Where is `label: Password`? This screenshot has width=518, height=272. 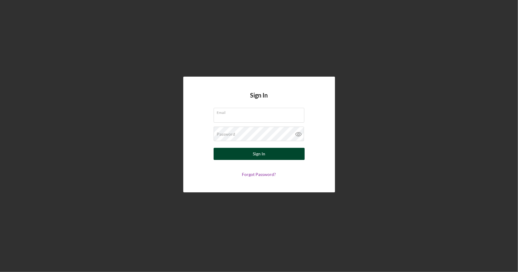 label: Password is located at coordinates (226, 134).